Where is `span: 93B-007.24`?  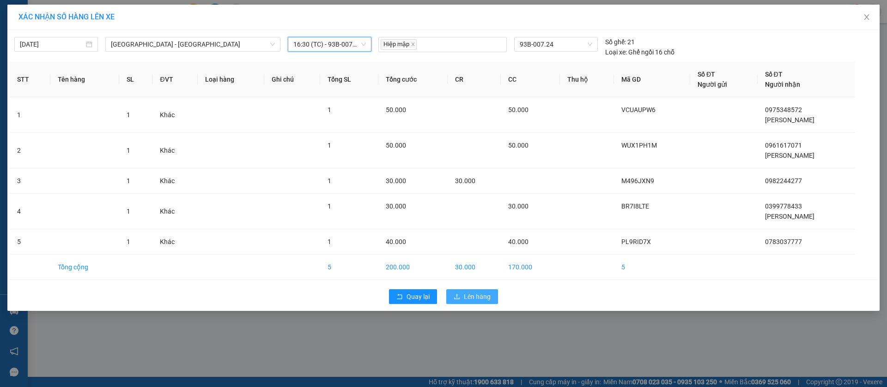
span: 93B-007.24 is located at coordinates (556, 44).